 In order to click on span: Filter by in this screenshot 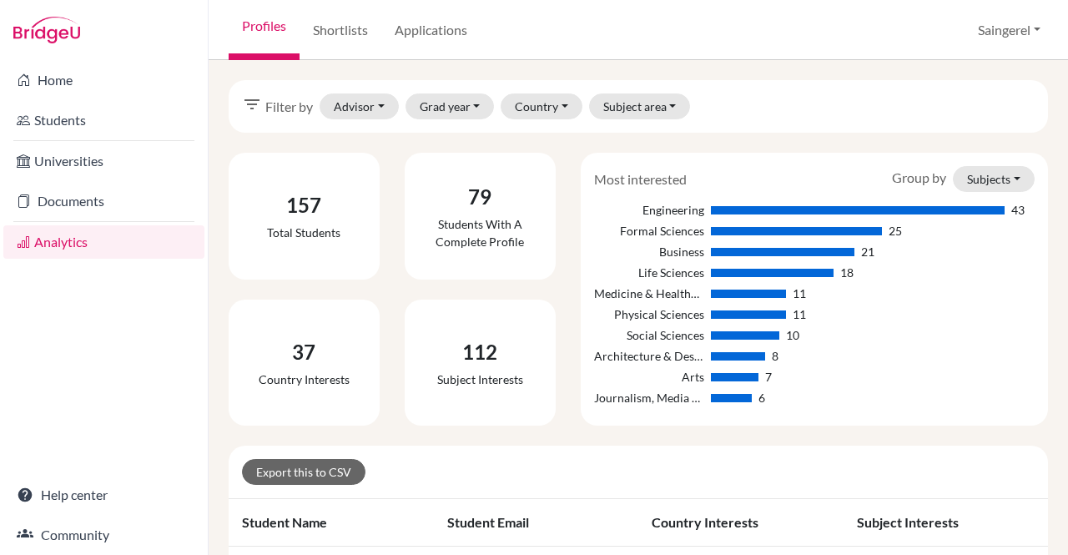, I will do `click(289, 107)`.